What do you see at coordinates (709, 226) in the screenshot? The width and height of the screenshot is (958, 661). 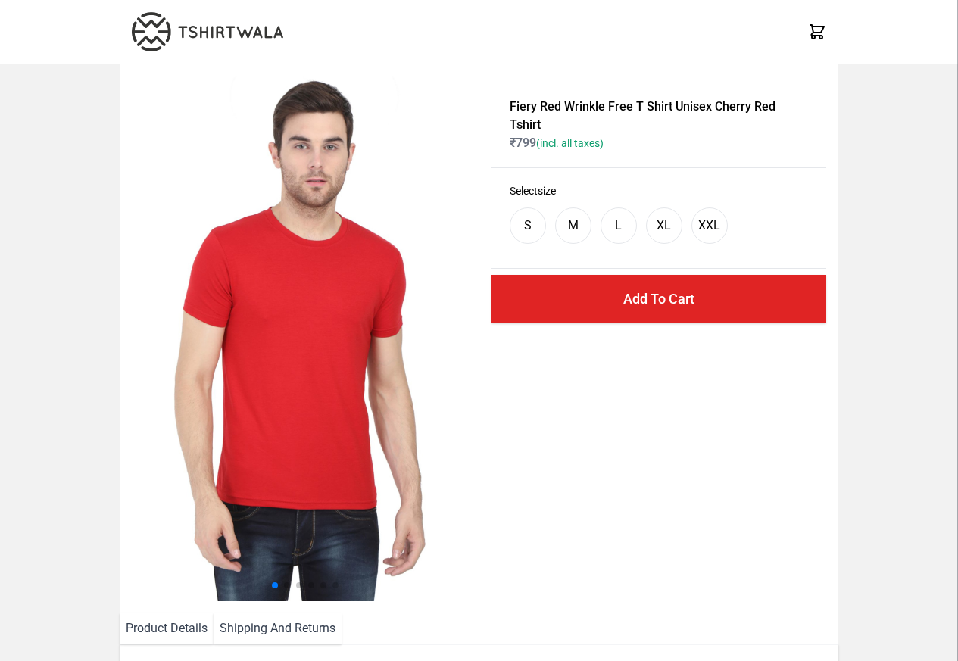 I see `div: XXL` at bounding box center [709, 226].